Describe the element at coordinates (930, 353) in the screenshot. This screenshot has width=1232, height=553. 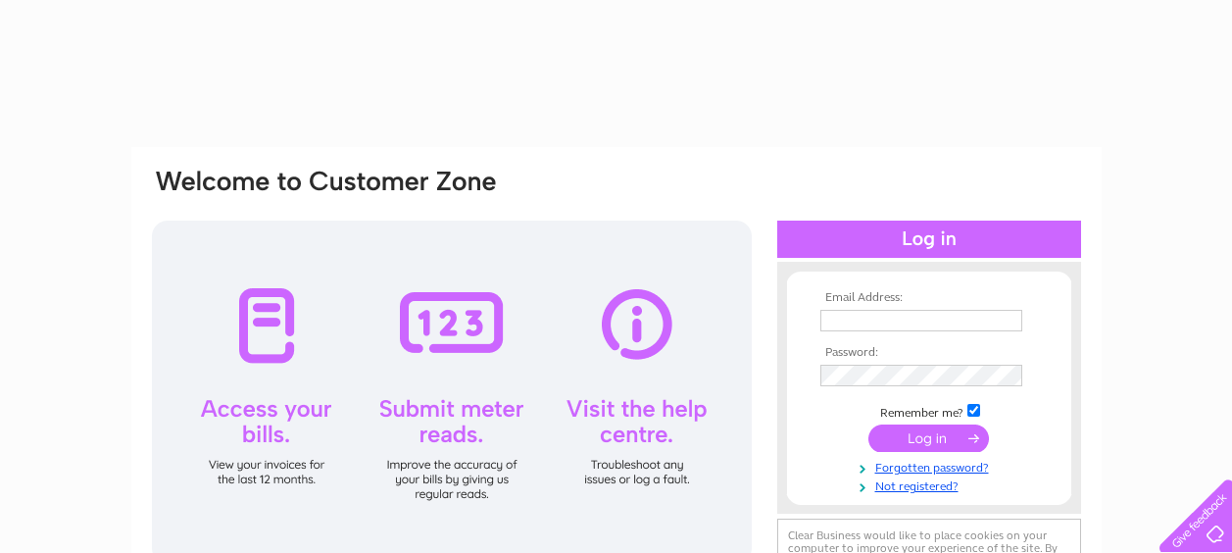
I see `th: Password:` at that location.